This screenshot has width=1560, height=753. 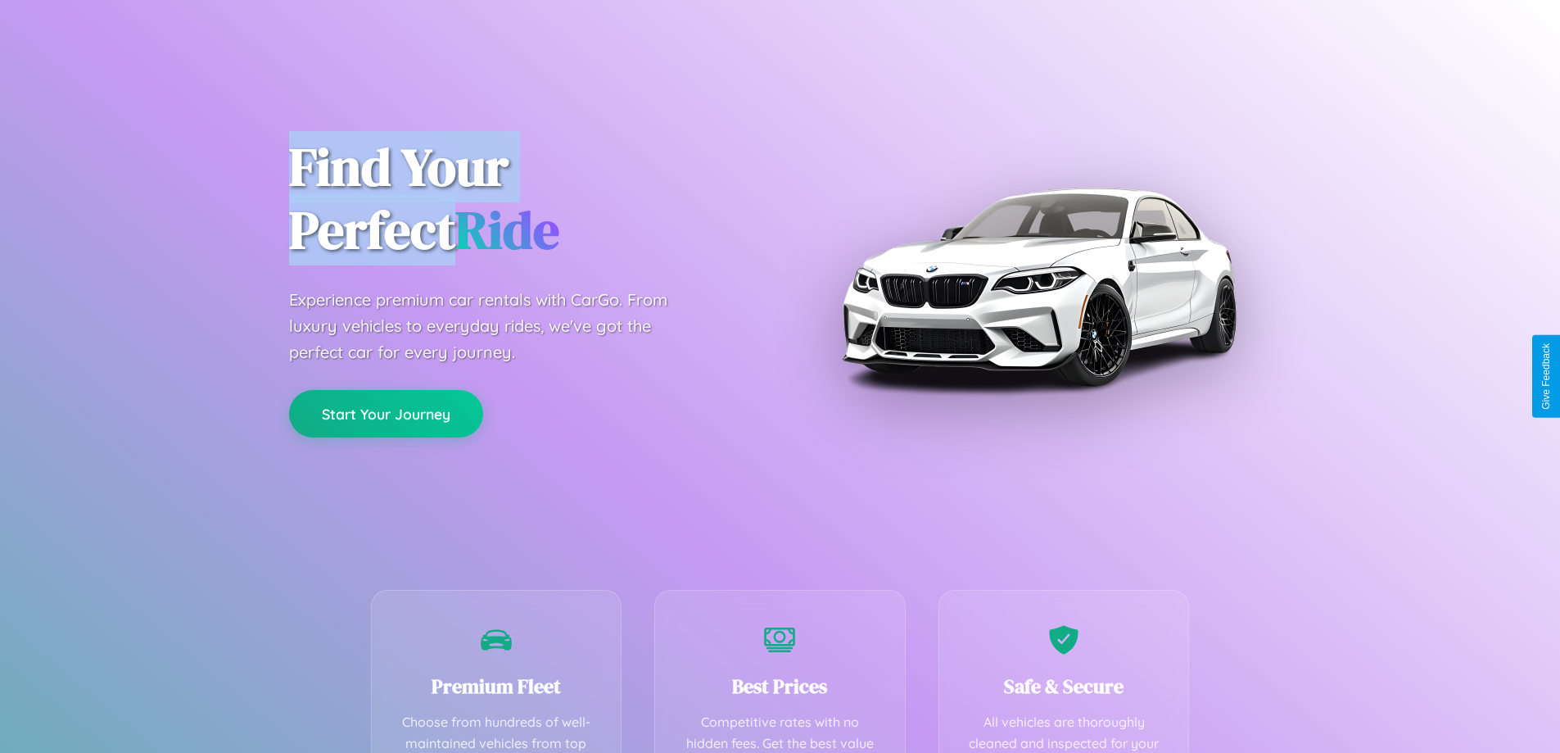 I want to click on h3: Safe & Secure, so click(x=1064, y=685).